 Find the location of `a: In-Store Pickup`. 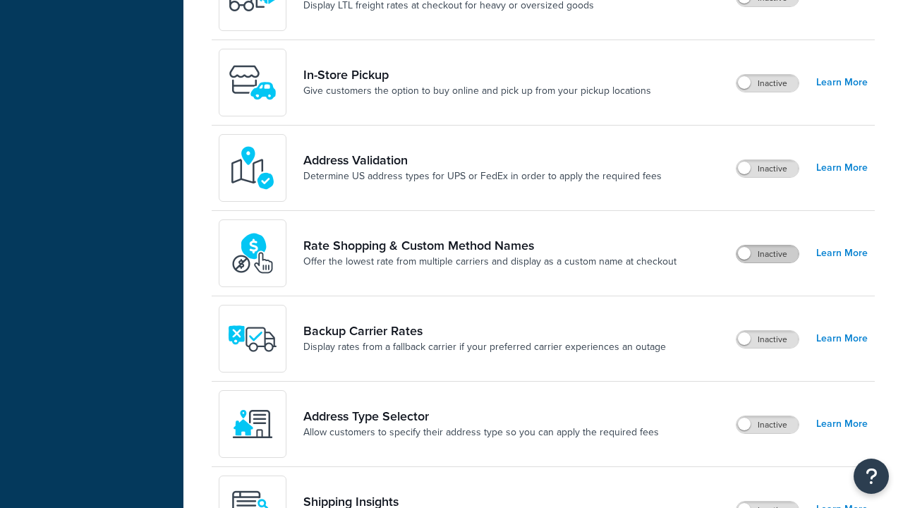

a: In-Store Pickup is located at coordinates (477, 75).